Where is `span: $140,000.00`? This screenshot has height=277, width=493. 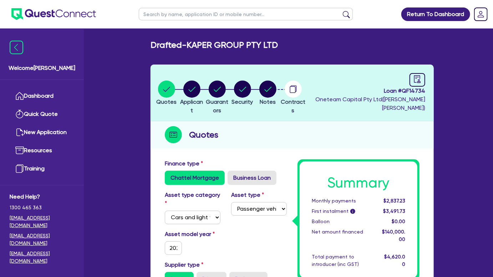
span: $140,000.00 is located at coordinates (393, 235).